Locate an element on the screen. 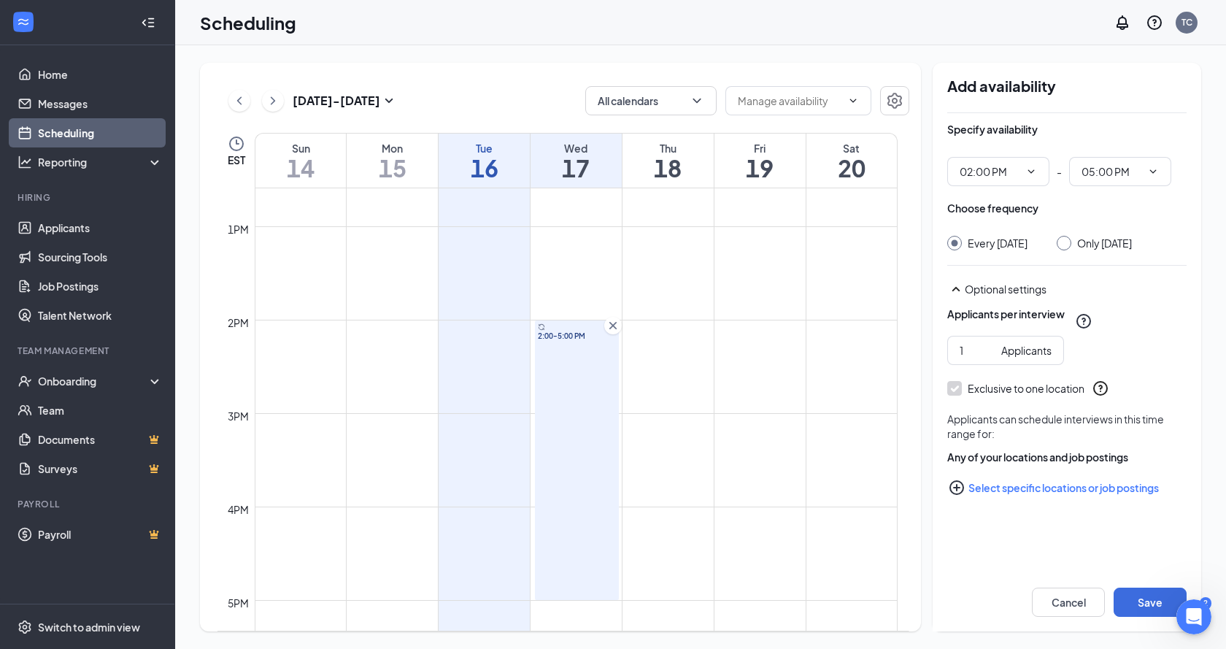 The height and width of the screenshot is (649, 1226). h1: 14 is located at coordinates (301, 168).